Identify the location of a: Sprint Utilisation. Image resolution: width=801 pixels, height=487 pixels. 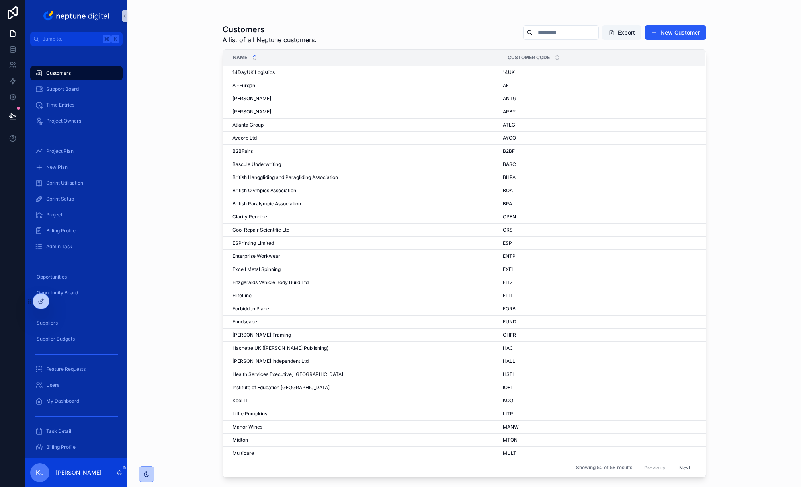
(76, 183).